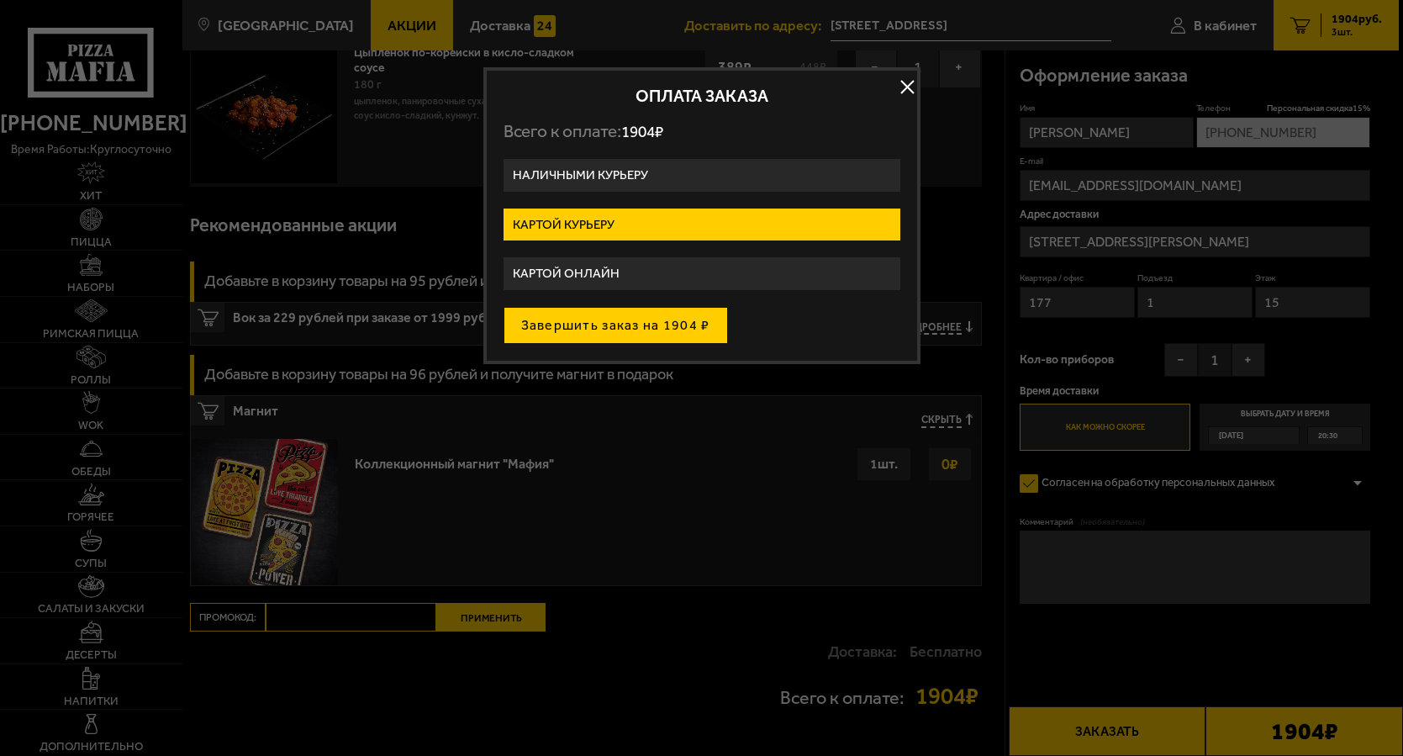 This screenshot has width=1403, height=756. I want to click on p: Всего к оплате:, so click(702, 131).